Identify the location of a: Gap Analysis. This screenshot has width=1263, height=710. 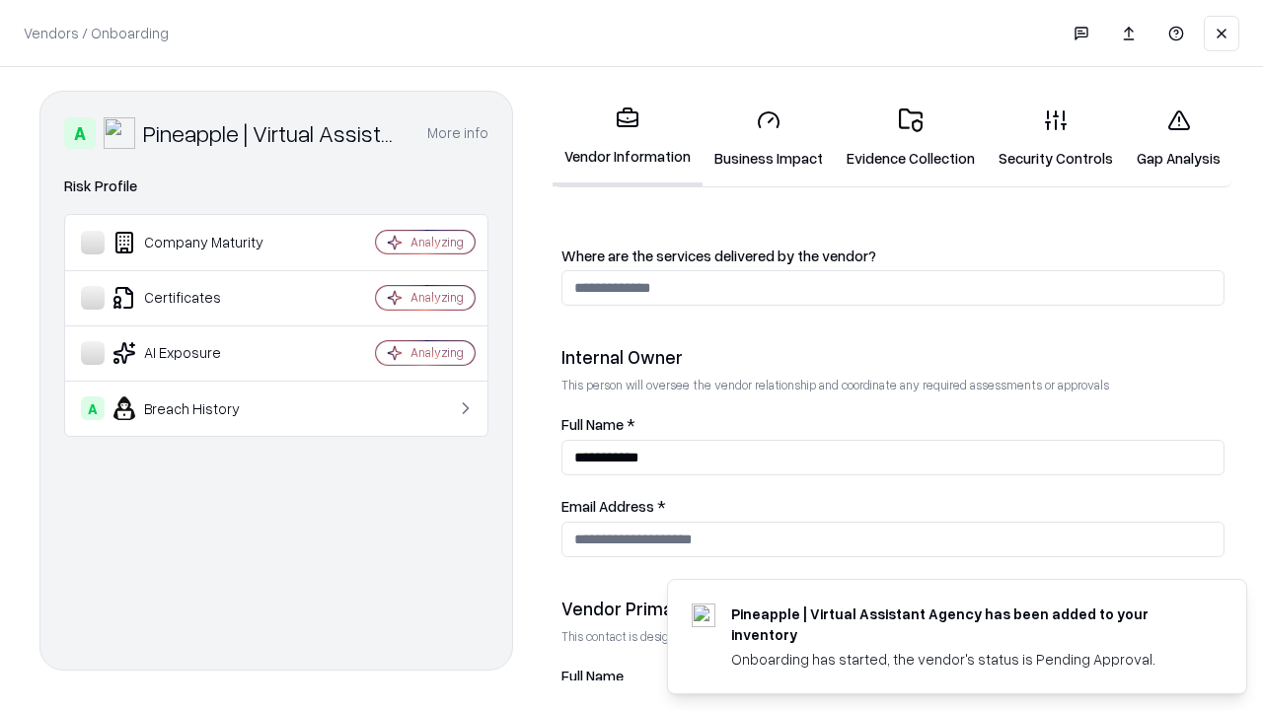
(1178, 138).